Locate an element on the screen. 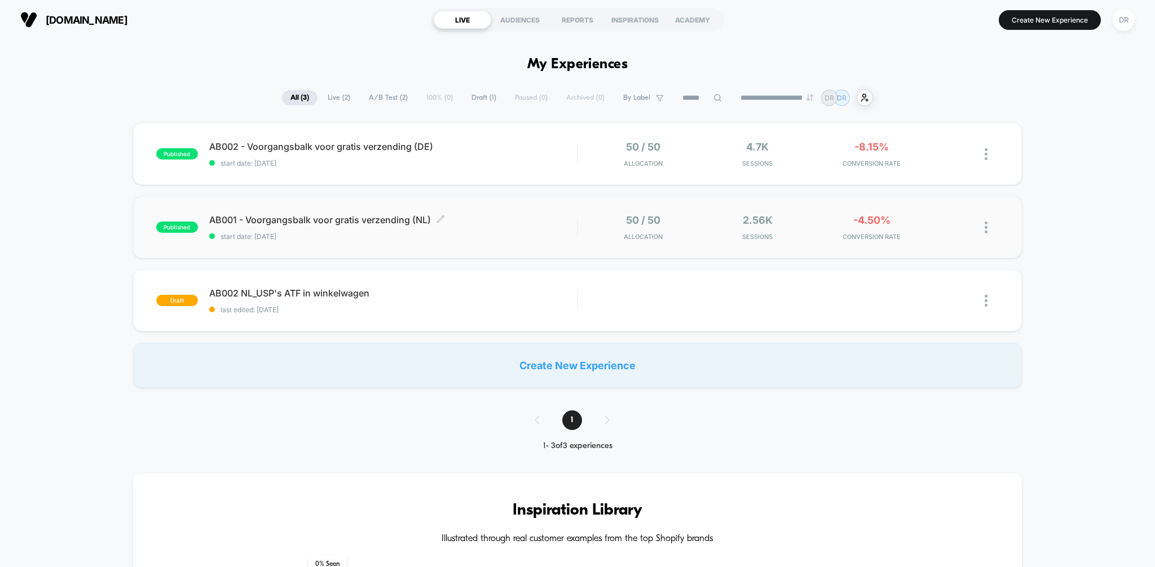 The height and width of the screenshot is (567, 1155). span: 4.7k is located at coordinates (757, 147).